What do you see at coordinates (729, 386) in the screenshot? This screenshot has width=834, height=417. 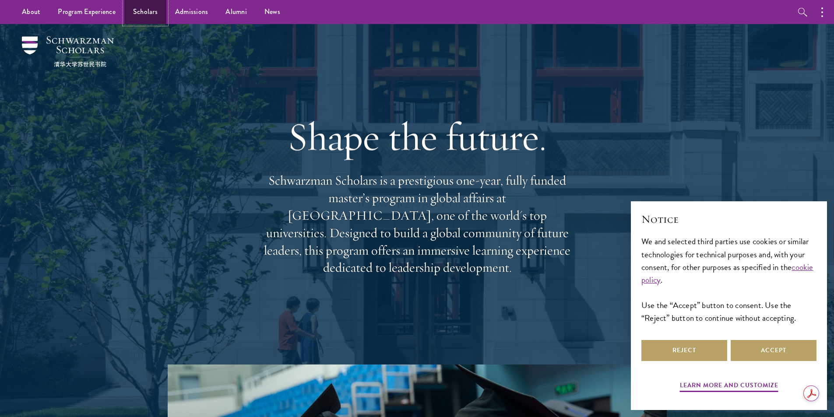 I see `button: Learn more and customize` at bounding box center [729, 386].